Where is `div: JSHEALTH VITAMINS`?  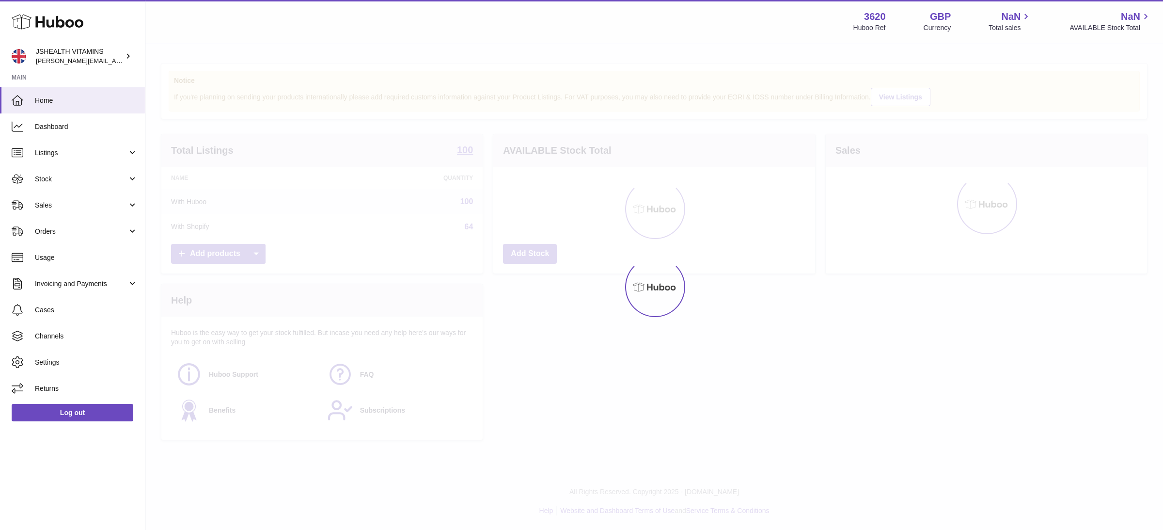 div: JSHEALTH VITAMINS is located at coordinates (79, 56).